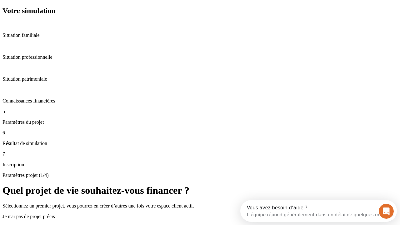  I want to click on h1: Quel projet de vie souhaitez-vous financer ?, so click(200, 190).